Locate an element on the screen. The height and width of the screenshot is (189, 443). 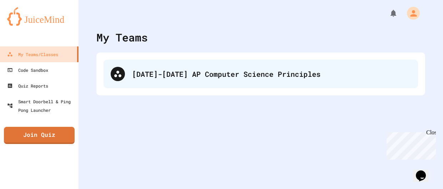
div: Code Sandbox is located at coordinates (28, 70).